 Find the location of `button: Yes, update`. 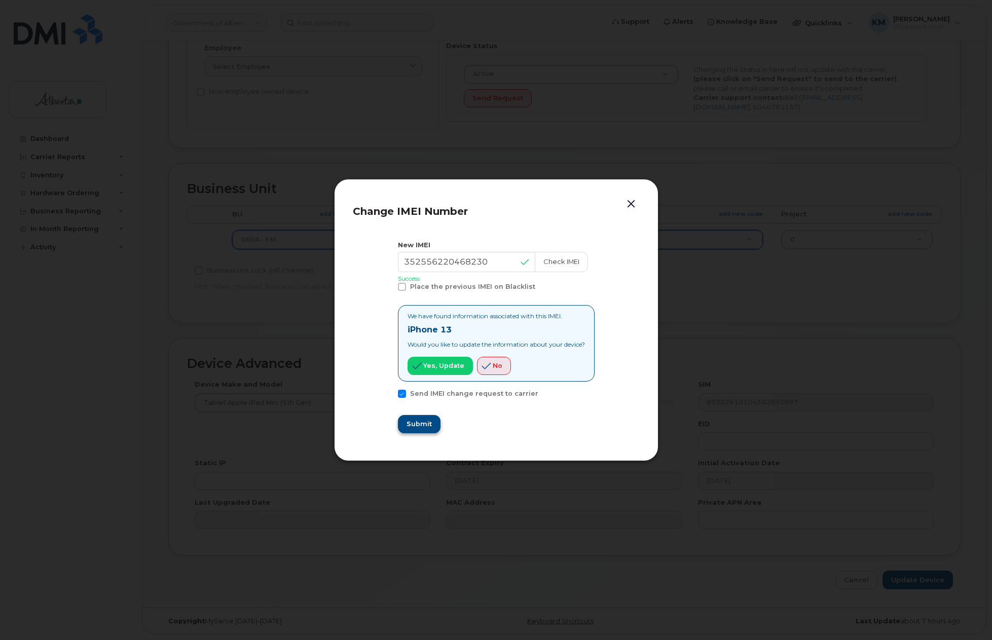

button: Yes, update is located at coordinates (440, 366).